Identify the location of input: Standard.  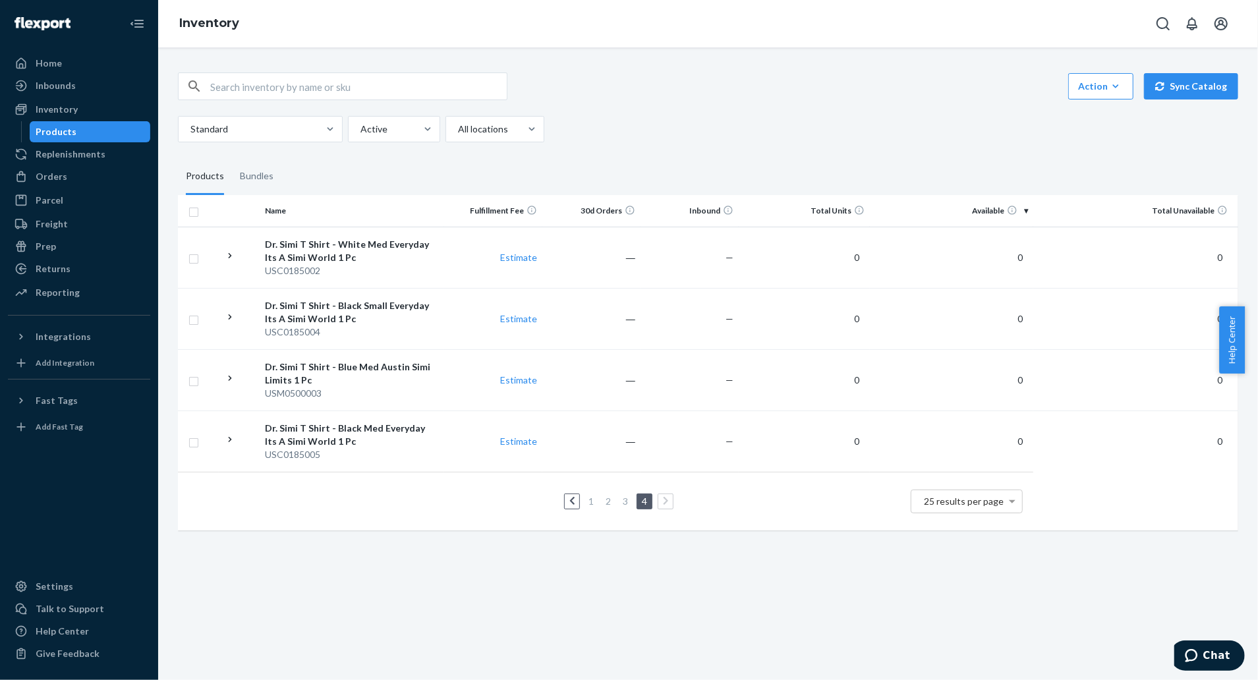
(190, 129).